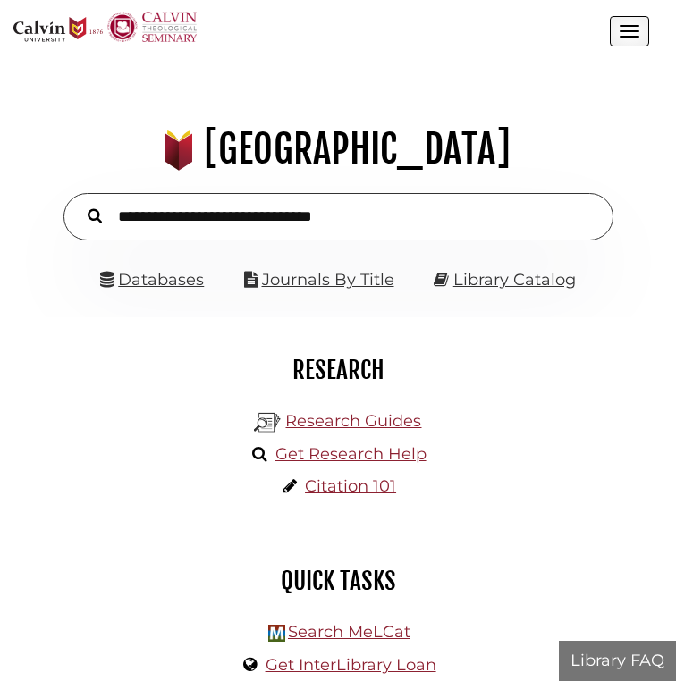 The height and width of the screenshot is (681, 676). Describe the element at coordinates (350, 665) in the screenshot. I see `a: Get InterLibrary Loan` at that location.